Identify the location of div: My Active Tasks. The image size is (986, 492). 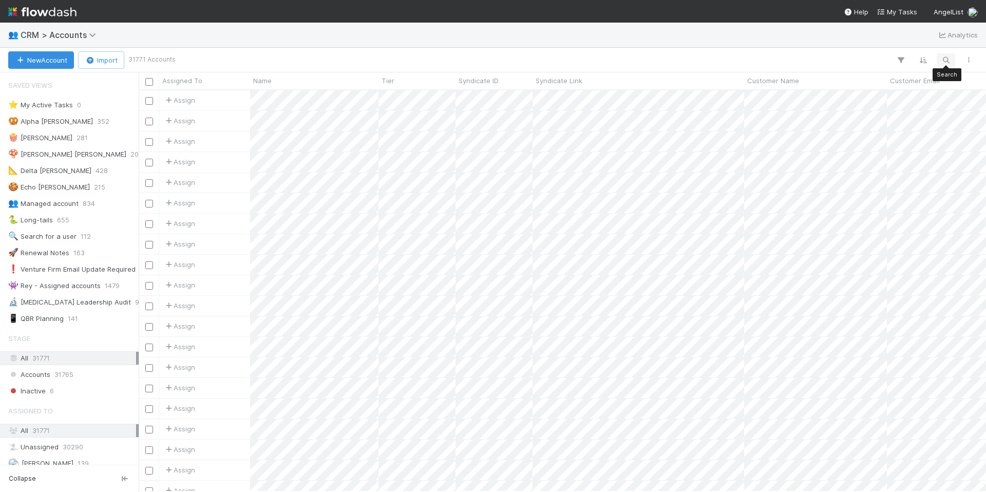
(41, 105).